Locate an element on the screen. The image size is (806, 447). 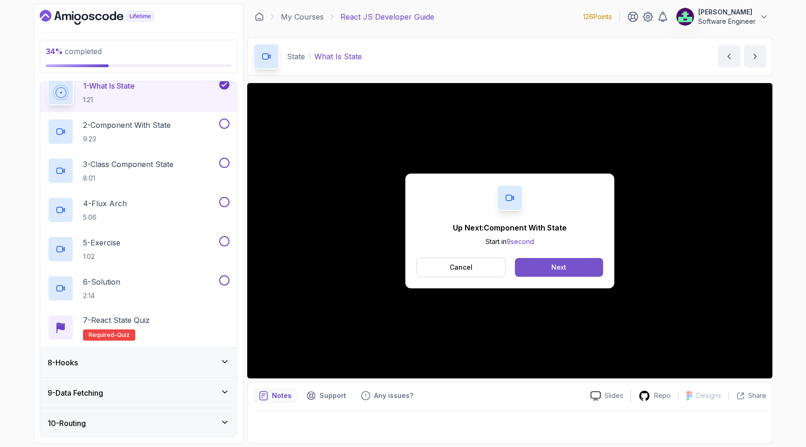
p: 126 Points is located at coordinates (597, 17).